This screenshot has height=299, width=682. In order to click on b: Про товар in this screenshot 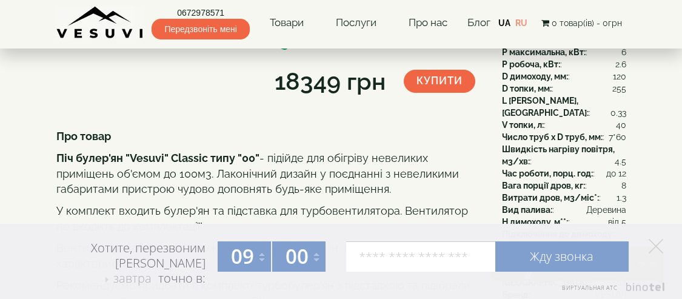, I will do `click(84, 136)`.